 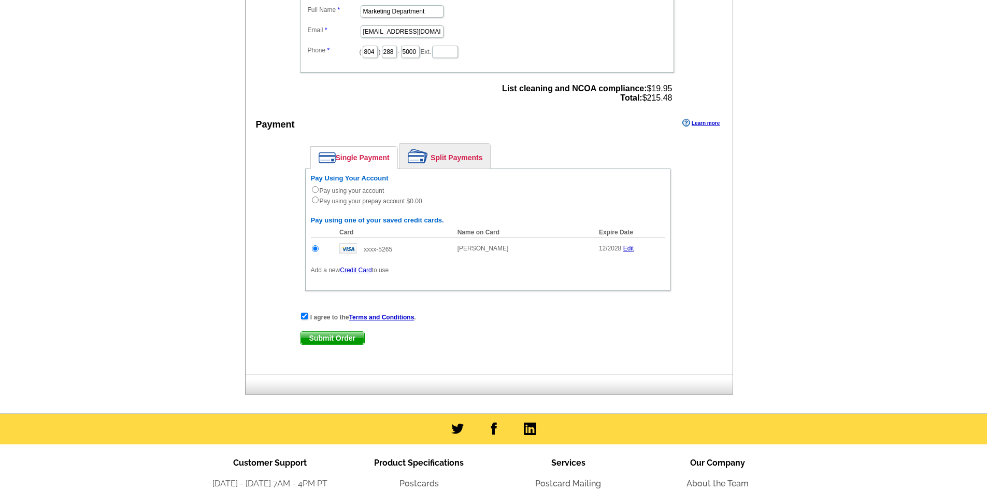 I want to click on h6: Pay Using Your Account, so click(x=488, y=178).